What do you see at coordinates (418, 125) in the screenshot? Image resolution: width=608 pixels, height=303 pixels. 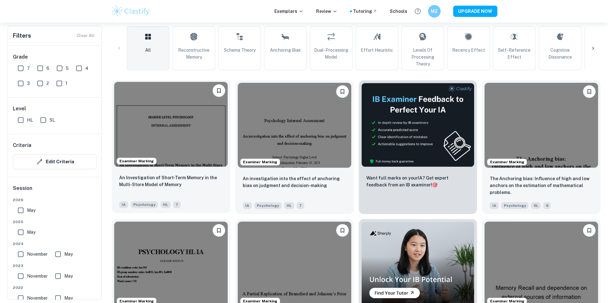 I see `img: Thumbnail` at bounding box center [418, 125].